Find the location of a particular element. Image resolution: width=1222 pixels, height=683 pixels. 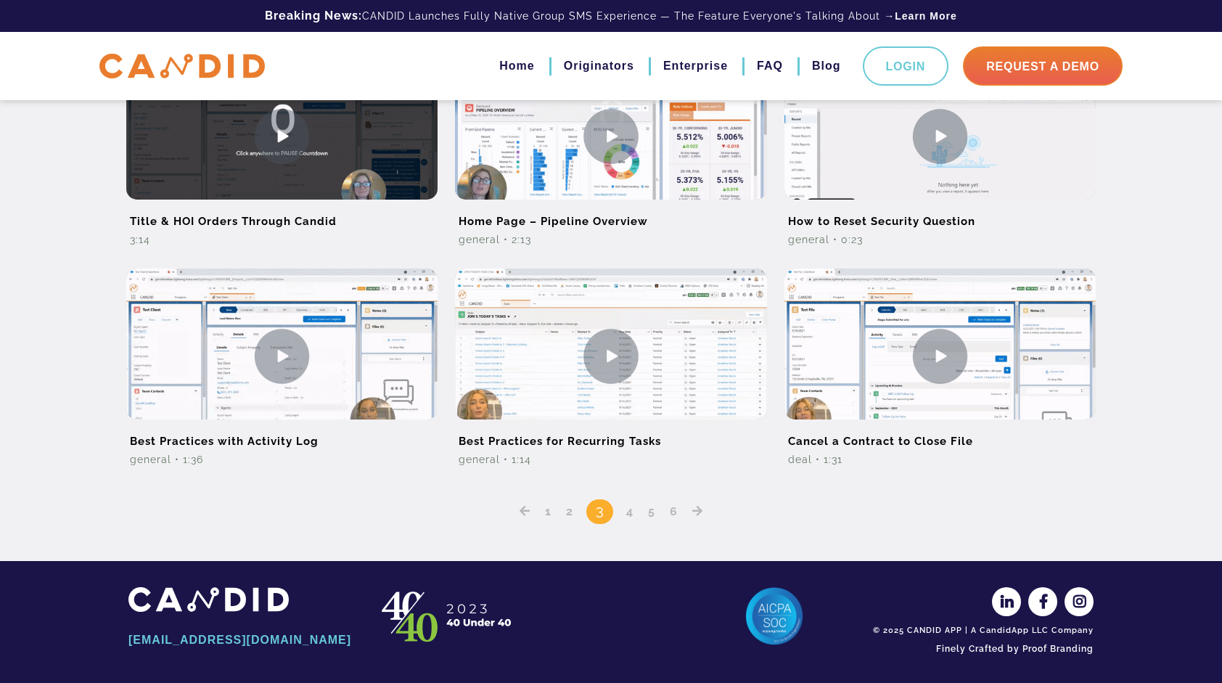

img: Best Practices for Recurring Tasks Video is located at coordinates (610, 356).